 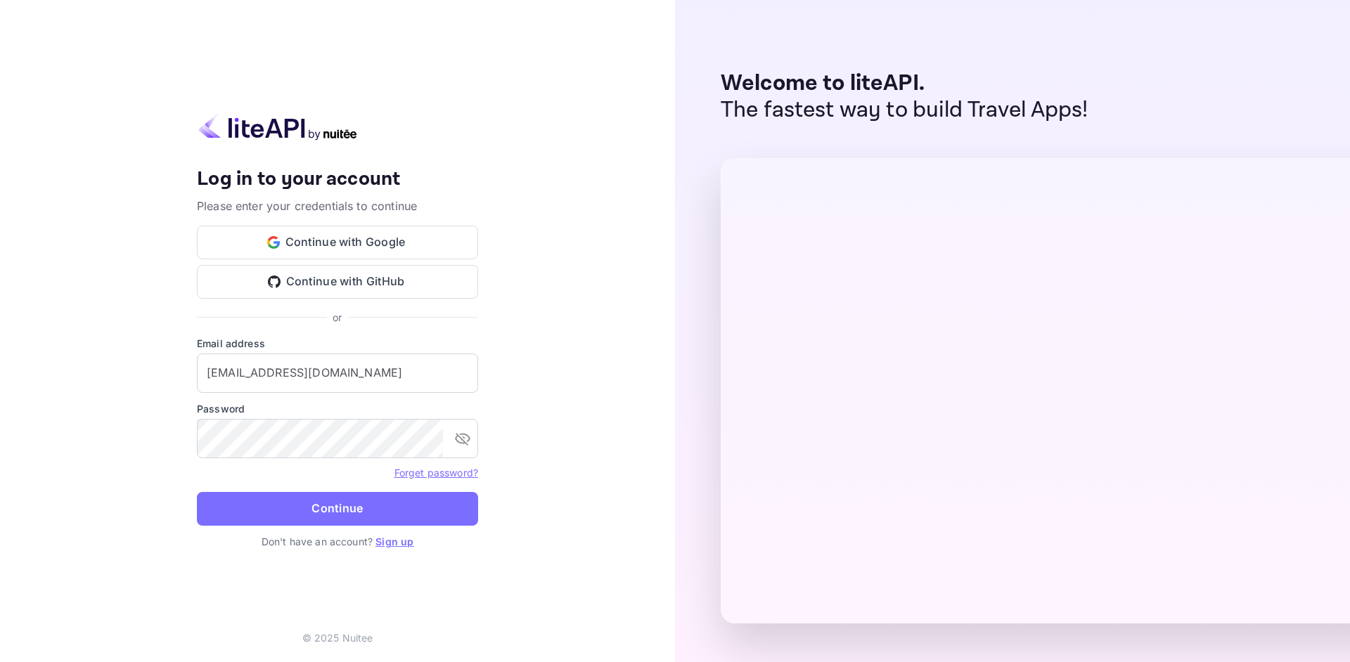 What do you see at coordinates (338, 638) in the screenshot?
I see `p: © 2025 Nuitee` at bounding box center [338, 638].